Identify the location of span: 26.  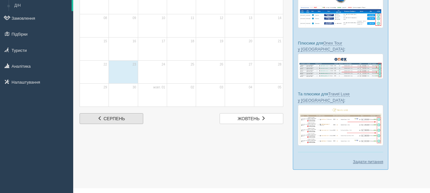
(221, 65).